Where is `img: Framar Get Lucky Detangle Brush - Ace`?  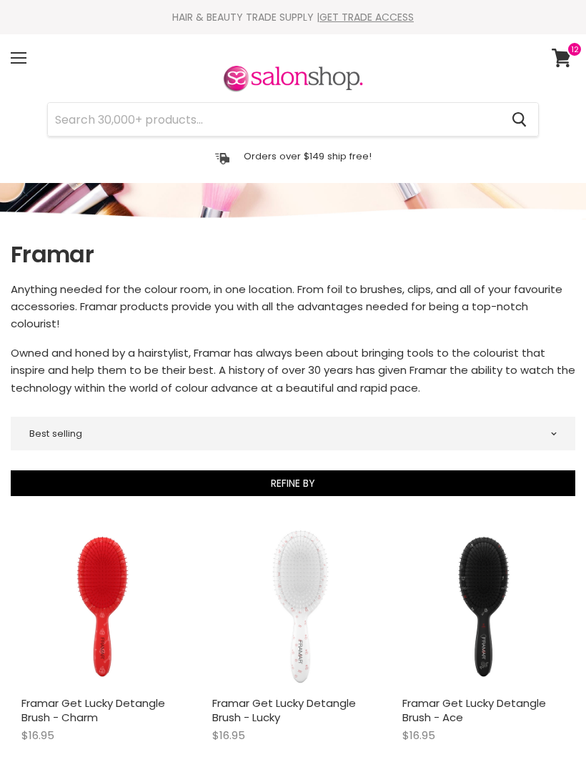 img: Framar Get Lucky Detangle Brush - Ace is located at coordinates (483, 608).